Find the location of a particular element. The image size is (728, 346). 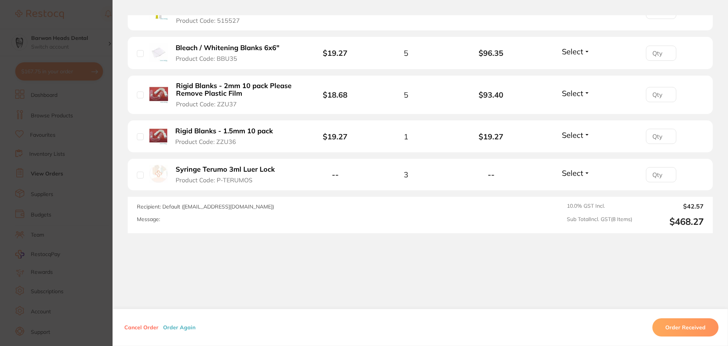

span: Product Code: 515527 is located at coordinates (208, 21).